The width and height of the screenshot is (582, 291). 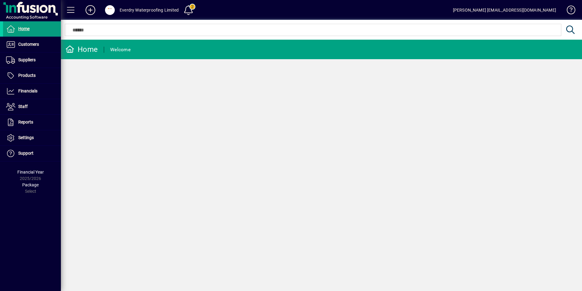 I want to click on a: Suppliers, so click(x=32, y=60).